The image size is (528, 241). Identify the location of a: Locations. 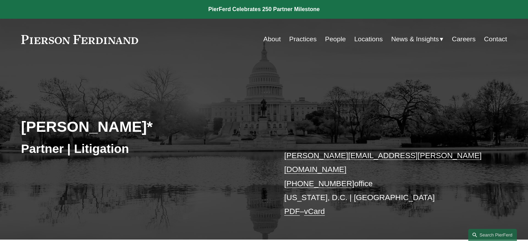
(368, 39).